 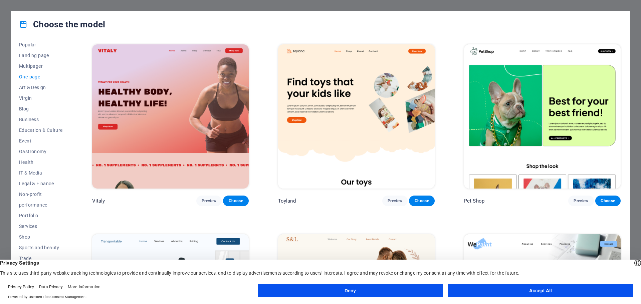 I want to click on button: Portfolio, so click(x=41, y=216).